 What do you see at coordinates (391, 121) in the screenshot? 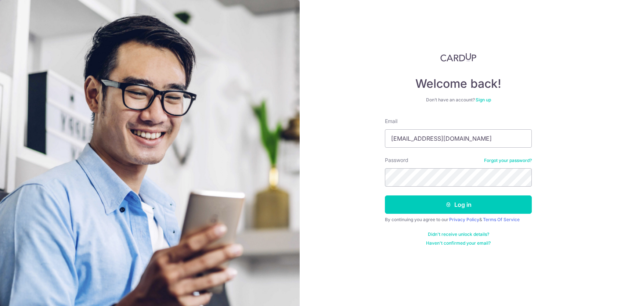
I see `label: Email` at bounding box center [391, 121].